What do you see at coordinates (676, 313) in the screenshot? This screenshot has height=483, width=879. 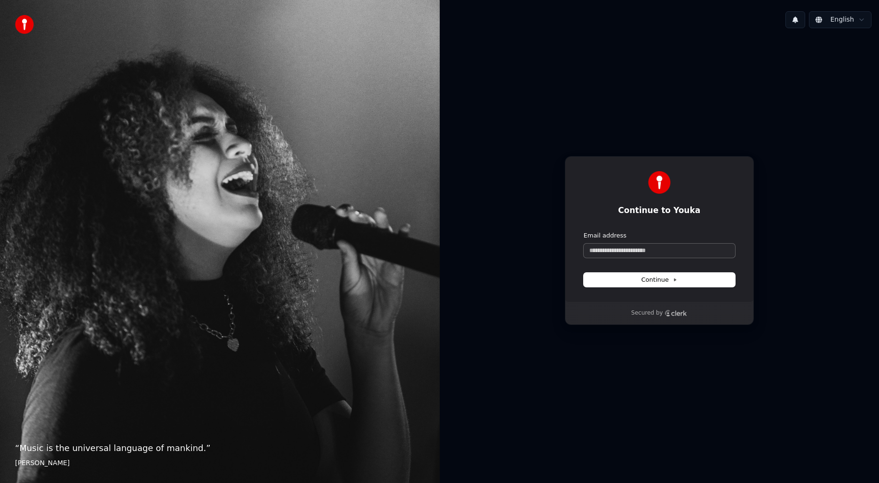 I see `a: Clerk logo` at bounding box center [676, 313].